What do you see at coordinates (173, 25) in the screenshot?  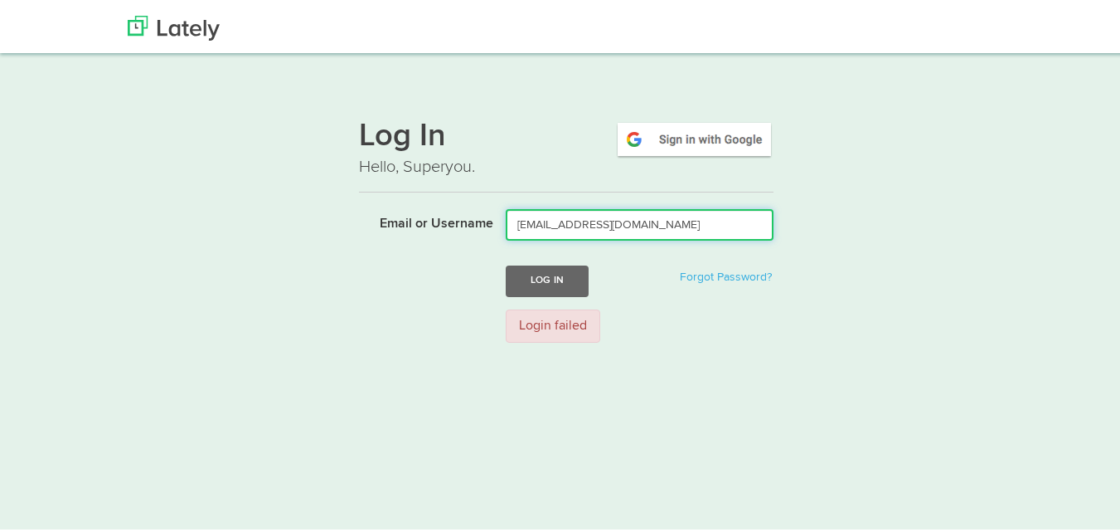 I see `img: Lately` at bounding box center [173, 25].